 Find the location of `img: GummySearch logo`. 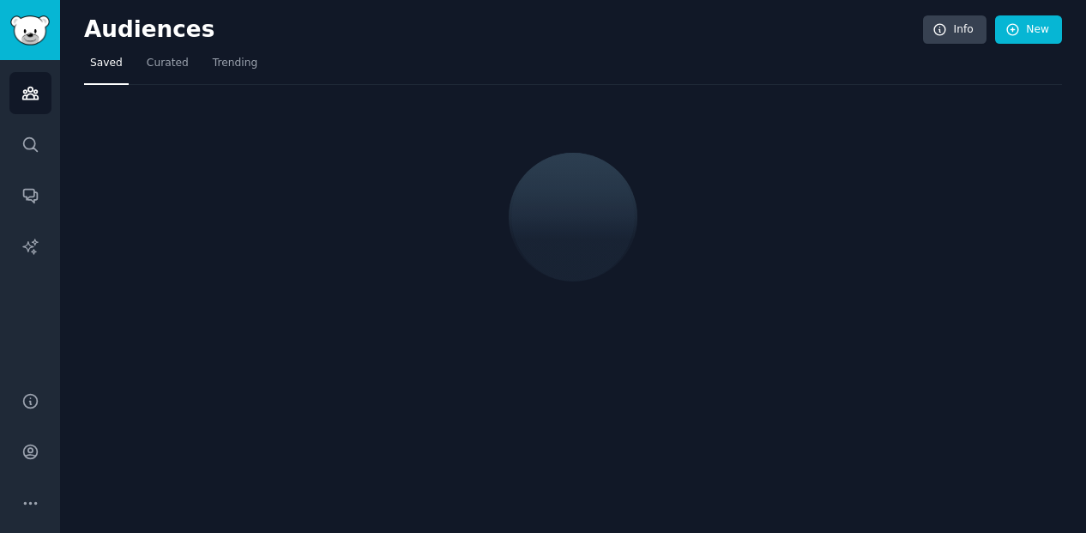

img: GummySearch logo is located at coordinates (30, 30).